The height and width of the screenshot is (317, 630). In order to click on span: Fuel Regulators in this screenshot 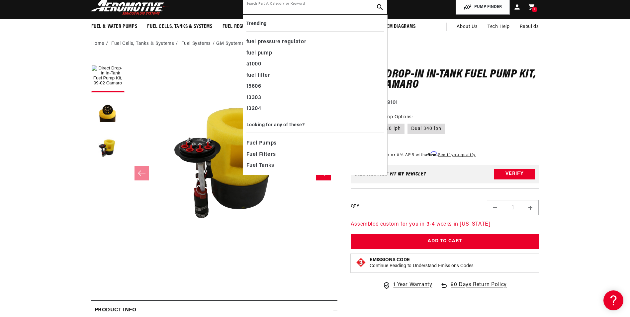, I will do `click(242, 27)`.